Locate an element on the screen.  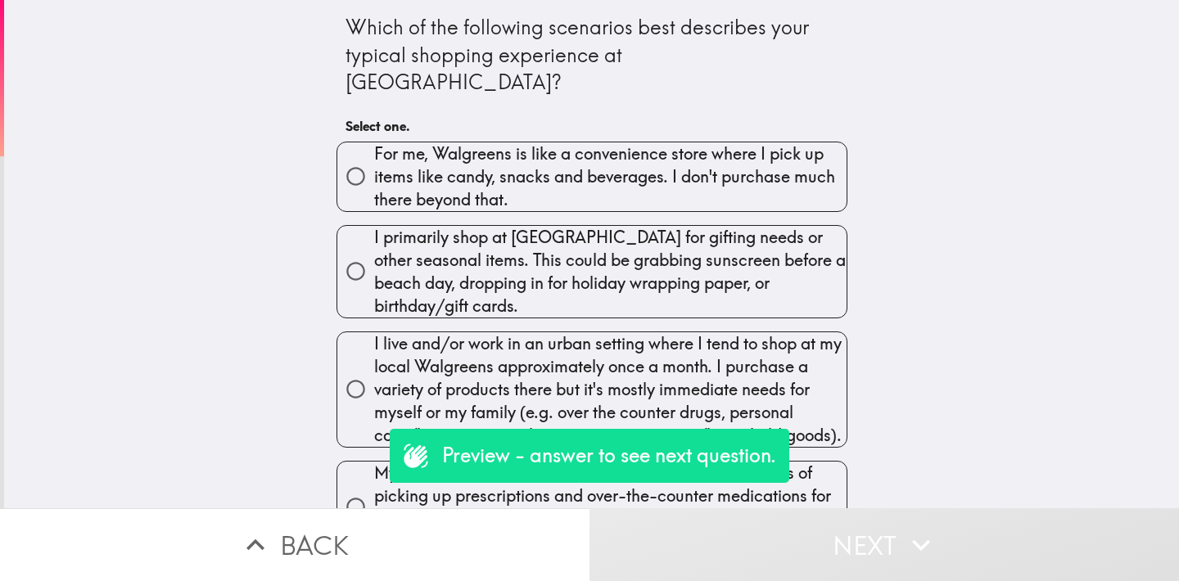
h6: Select one. is located at coordinates (592, 126).